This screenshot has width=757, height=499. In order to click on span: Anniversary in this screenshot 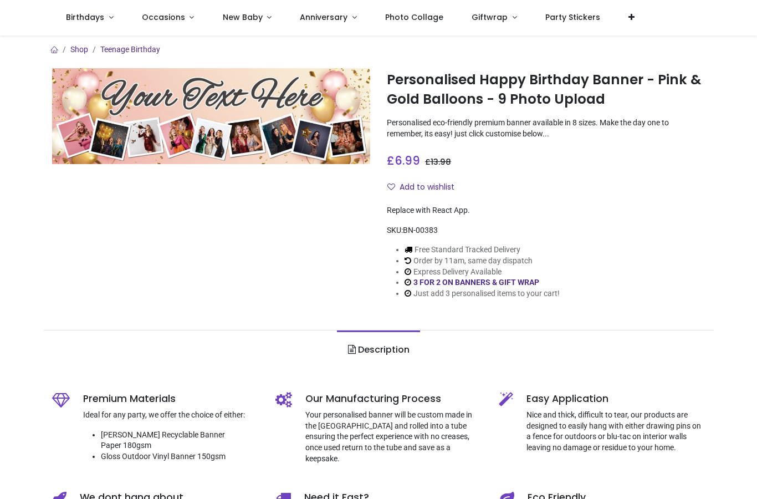, I will do `click(324, 17)`.